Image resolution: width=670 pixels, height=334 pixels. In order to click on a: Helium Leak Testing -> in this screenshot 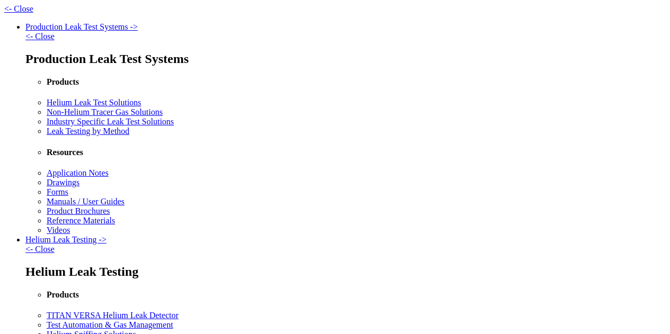, I will do `click(66, 240)`.